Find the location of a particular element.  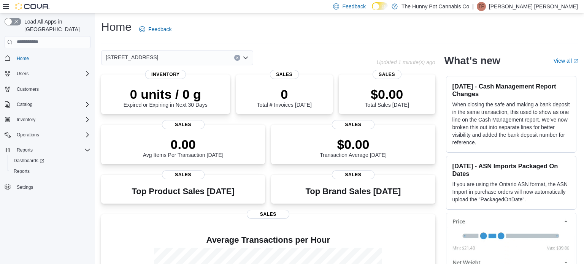

button: Clear input is located at coordinates (237, 58).